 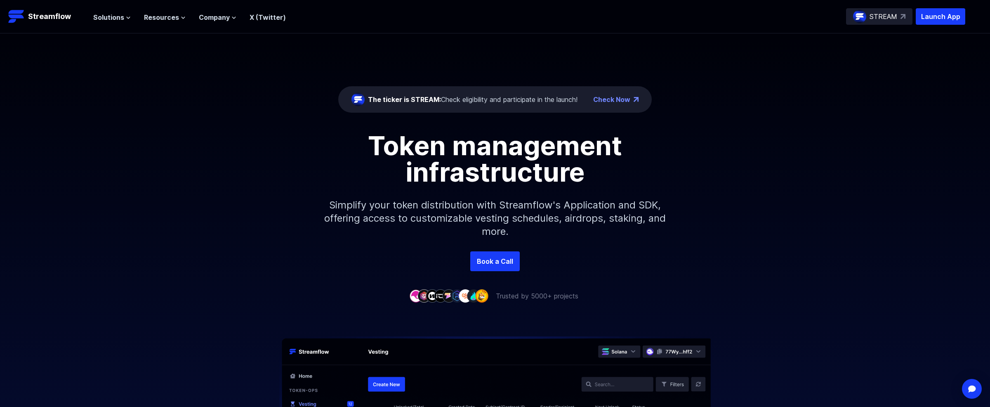 What do you see at coordinates (457, 295) in the screenshot?
I see `img: company-6` at bounding box center [457, 295].